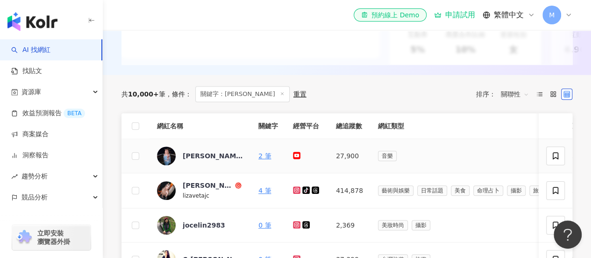 The height and width of the screenshot is (258, 591). What do you see at coordinates (515, 94) in the screenshot?
I see `span: 關聯性` at bounding box center [515, 94].